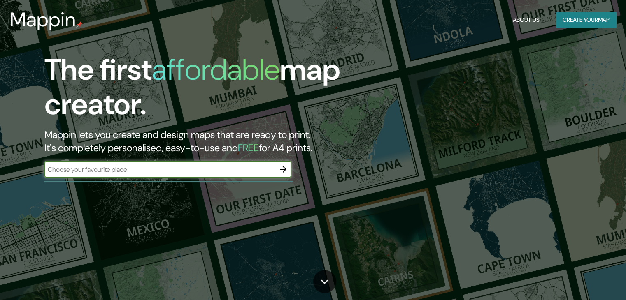 Image resolution: width=626 pixels, height=300 pixels. I want to click on button: Create yourmap, so click(586, 20).